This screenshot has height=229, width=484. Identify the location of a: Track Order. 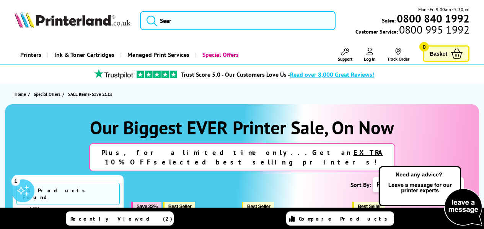
(398, 55).